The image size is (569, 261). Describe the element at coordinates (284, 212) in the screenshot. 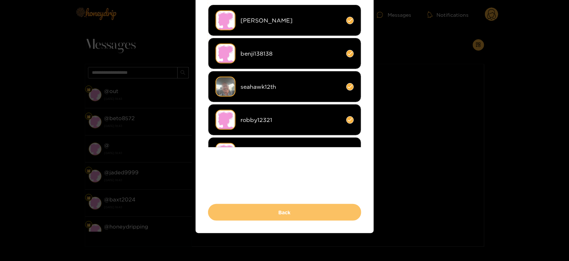

I see `button: Back` at that location.